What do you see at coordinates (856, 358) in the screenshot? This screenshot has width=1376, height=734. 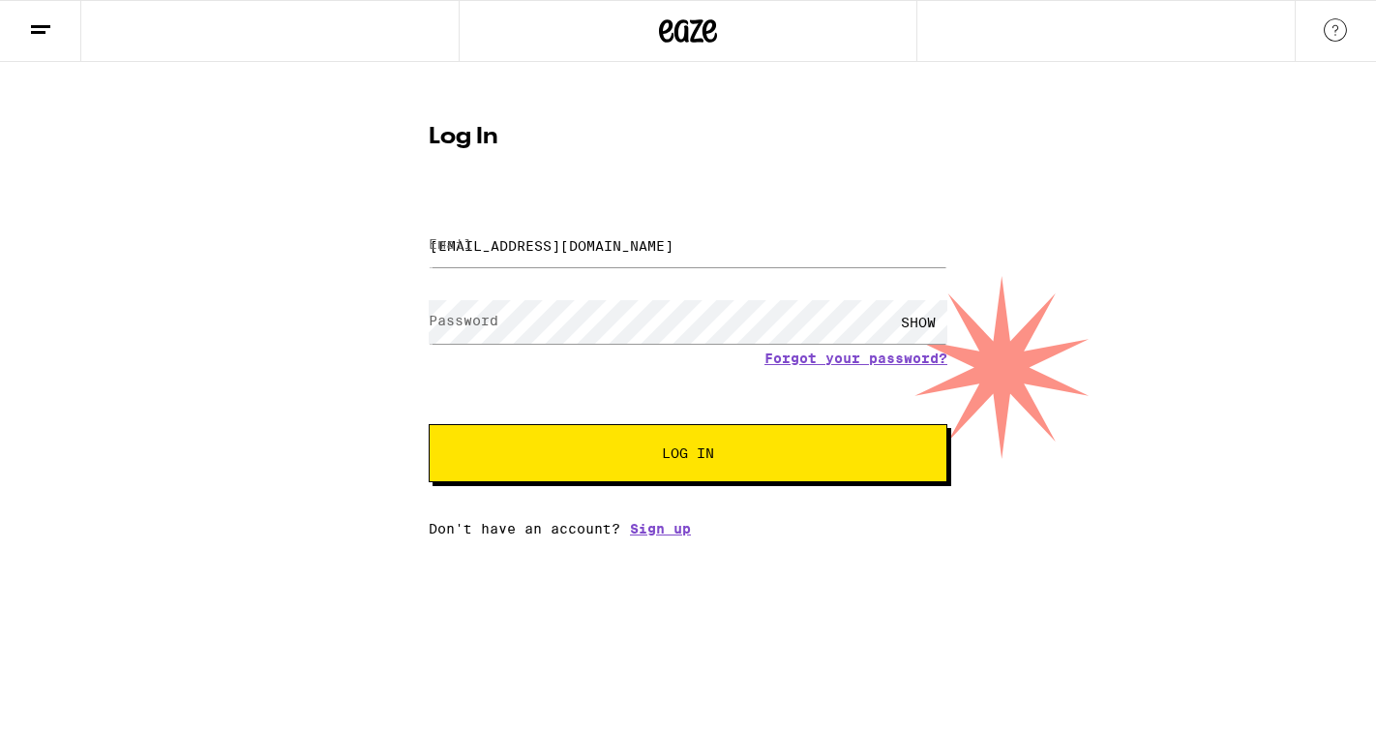 I see `a: Forgot your password?` at bounding box center [856, 358].